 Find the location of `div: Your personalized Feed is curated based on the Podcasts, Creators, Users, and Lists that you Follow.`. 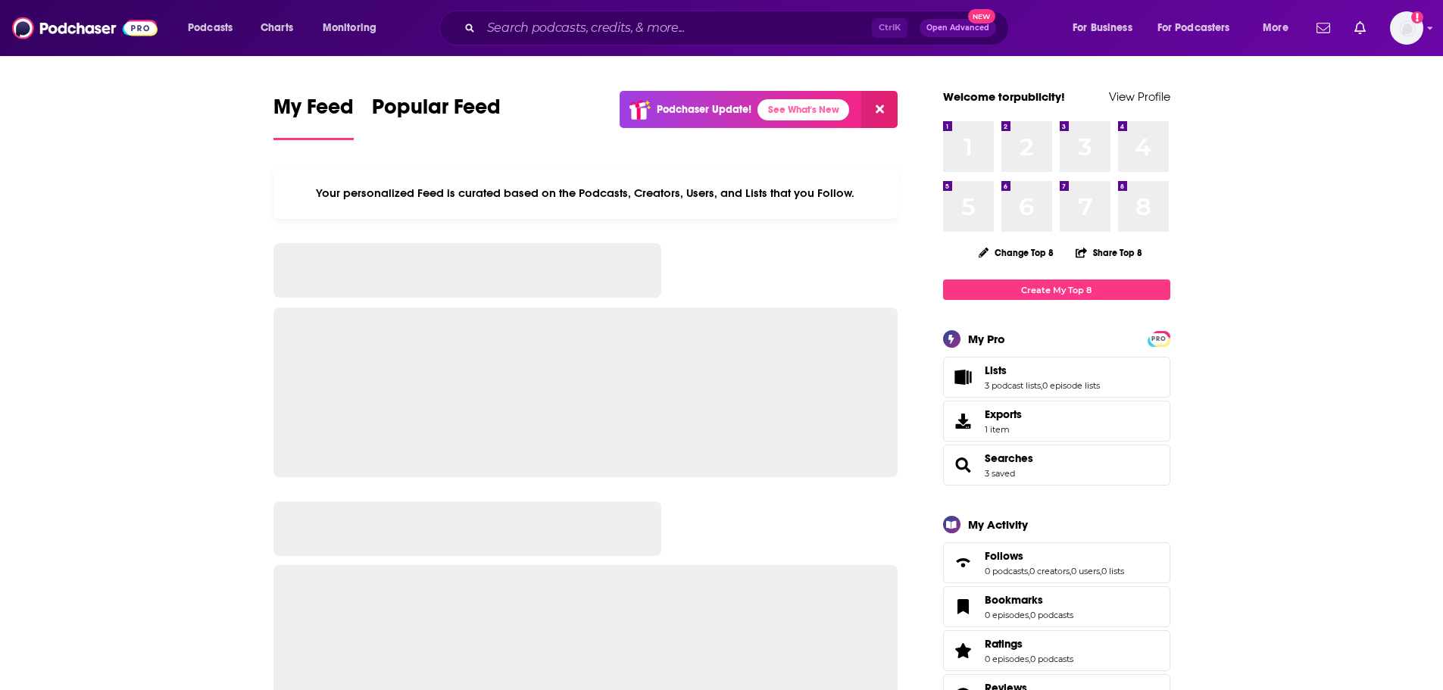

div: Your personalized Feed is curated based on the Podcasts, Creators, Users, and Lists that you Follow. is located at coordinates (586, 193).